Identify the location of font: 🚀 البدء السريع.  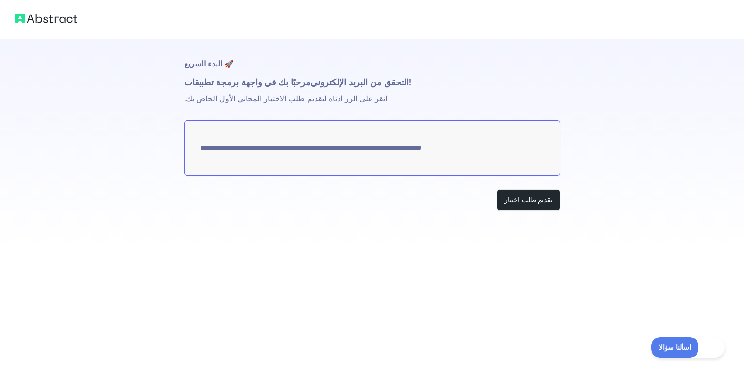
(209, 63).